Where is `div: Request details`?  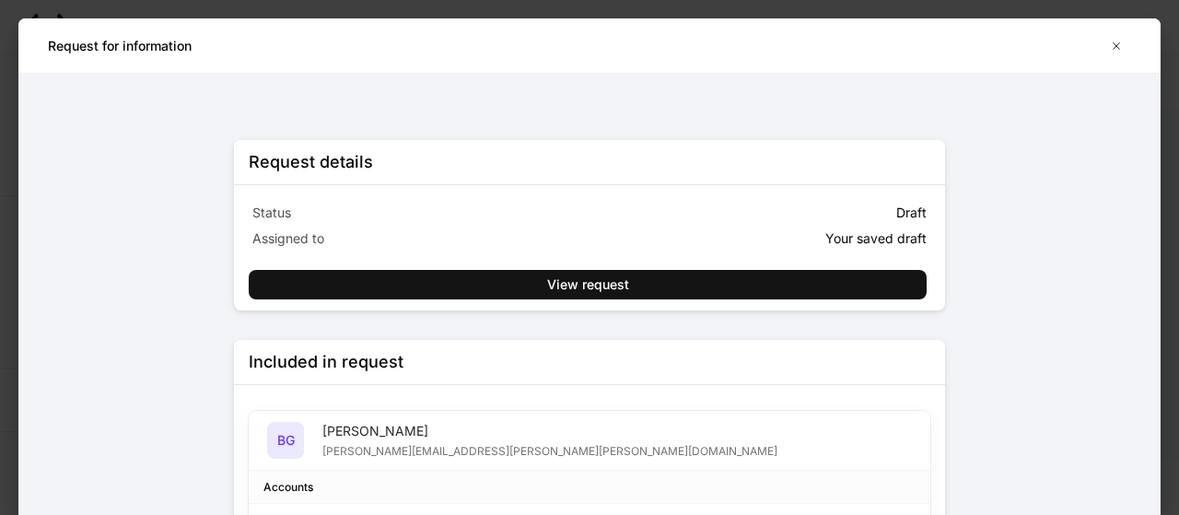 div: Request details is located at coordinates (310, 162).